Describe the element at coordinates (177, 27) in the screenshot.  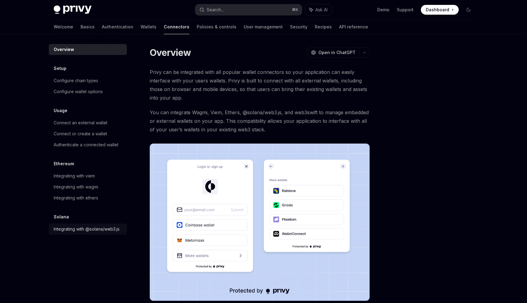
I see `a: Connectors` at that location.